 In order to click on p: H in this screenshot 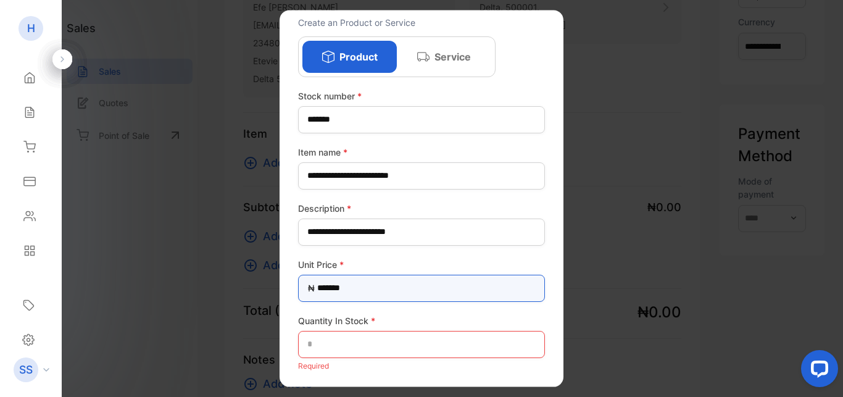, I will do `click(31, 28)`.